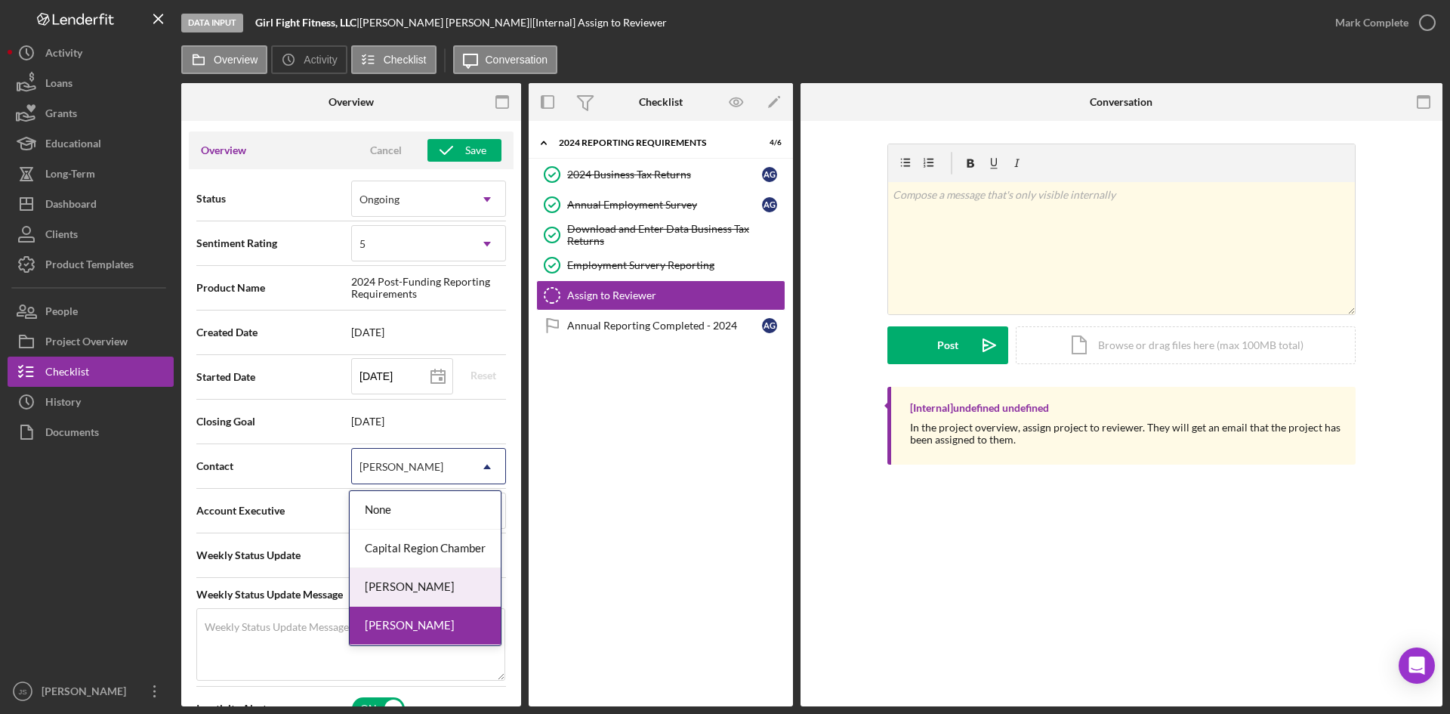 The image size is (1450, 714). What do you see at coordinates (273, 243) in the screenshot?
I see `span: Sentiment Rating` at bounding box center [273, 243].